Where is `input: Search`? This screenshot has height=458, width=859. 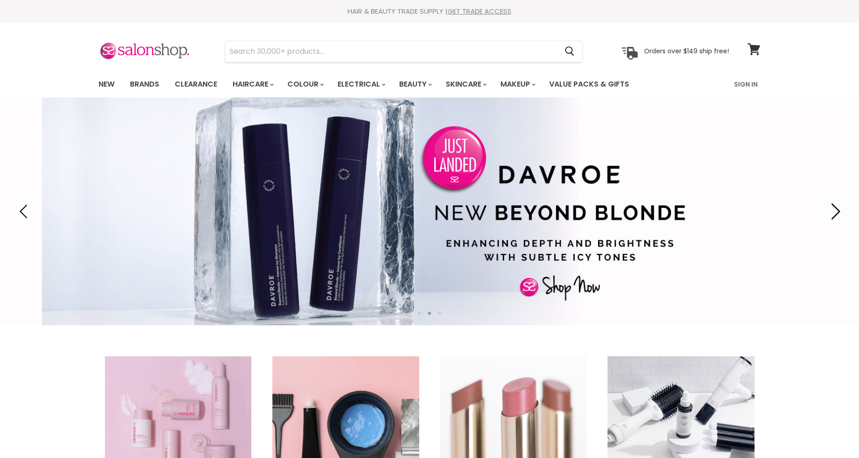
input: Search is located at coordinates (391, 52).